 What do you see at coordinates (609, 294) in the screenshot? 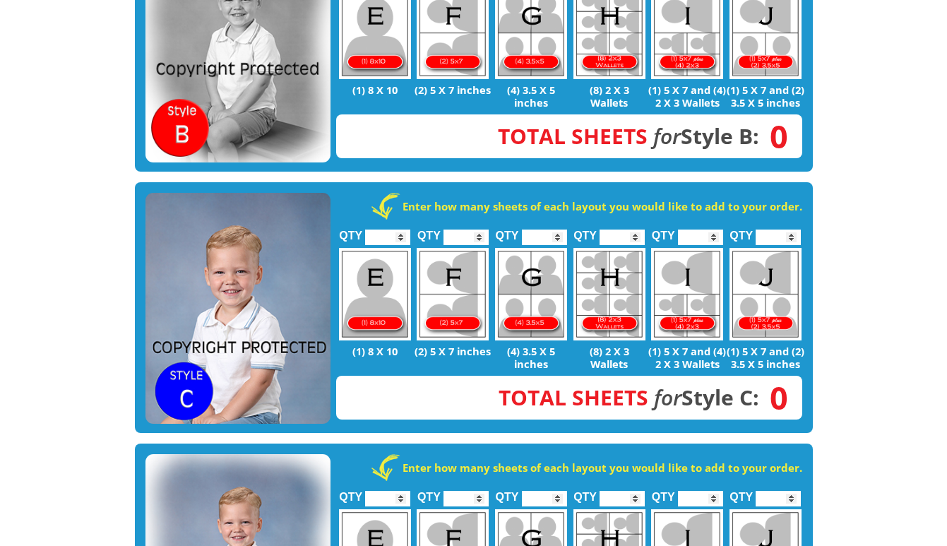
I see `img: H` at bounding box center [609, 294].